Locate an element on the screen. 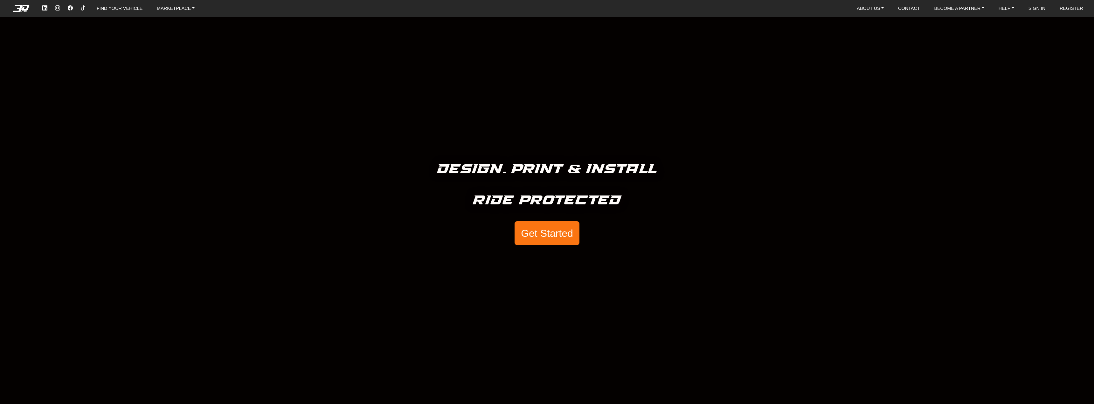 The height and width of the screenshot is (404, 1094). a: REGISTER is located at coordinates (1071, 8).